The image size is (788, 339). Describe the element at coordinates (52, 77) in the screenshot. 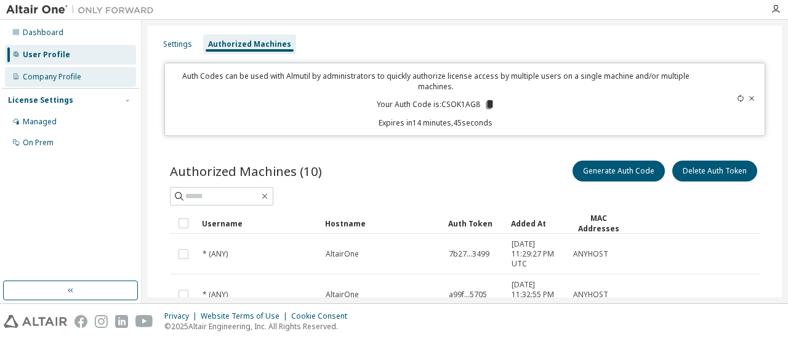

I see `div: Company Profile` at that location.